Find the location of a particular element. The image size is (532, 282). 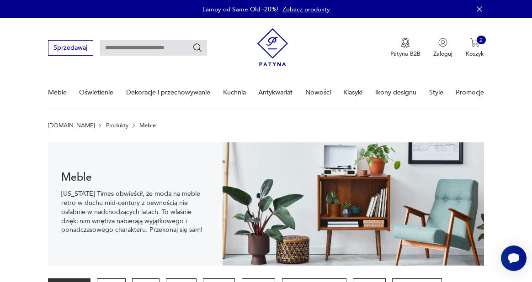

a: Zobacz produkty is located at coordinates (306, 9).